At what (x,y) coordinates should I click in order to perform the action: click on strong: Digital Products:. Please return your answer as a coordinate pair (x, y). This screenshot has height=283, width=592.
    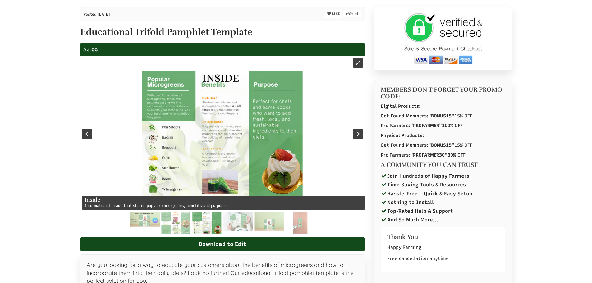
    Looking at the image, I should click on (400, 106).